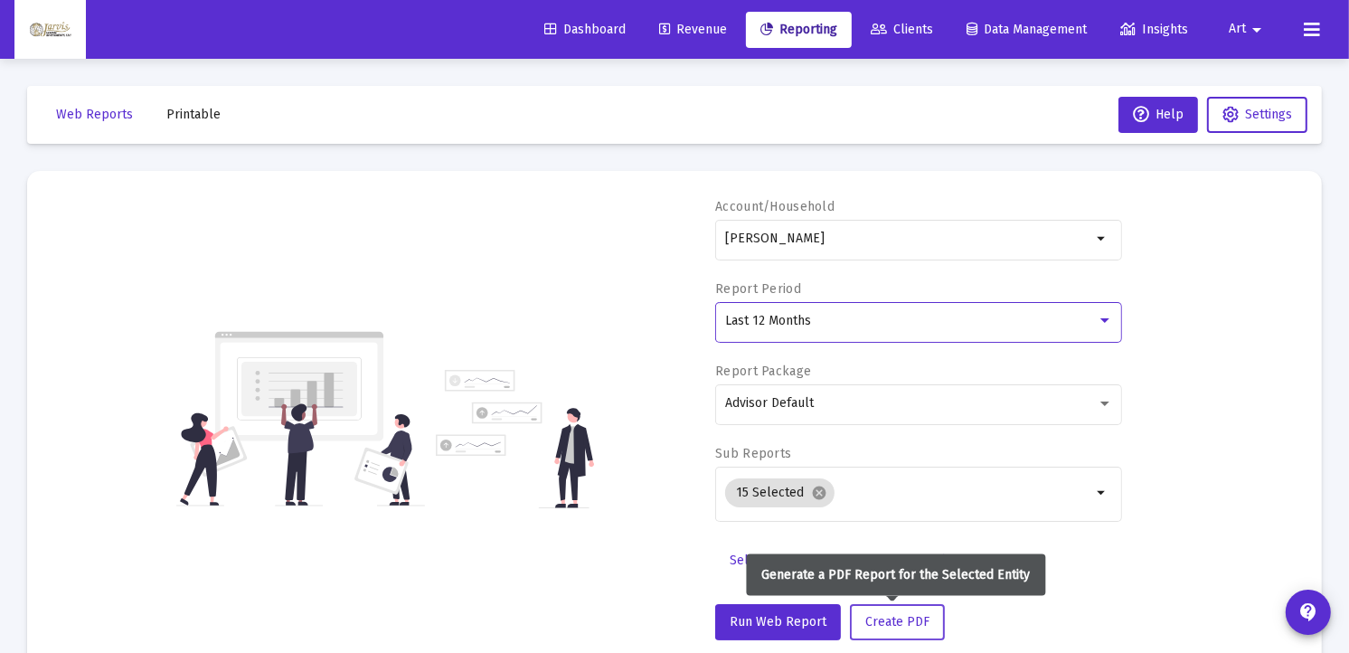 The width and height of the screenshot is (1349, 653). Describe the element at coordinates (758, 288) in the screenshot. I see `label: Report Period` at that location.